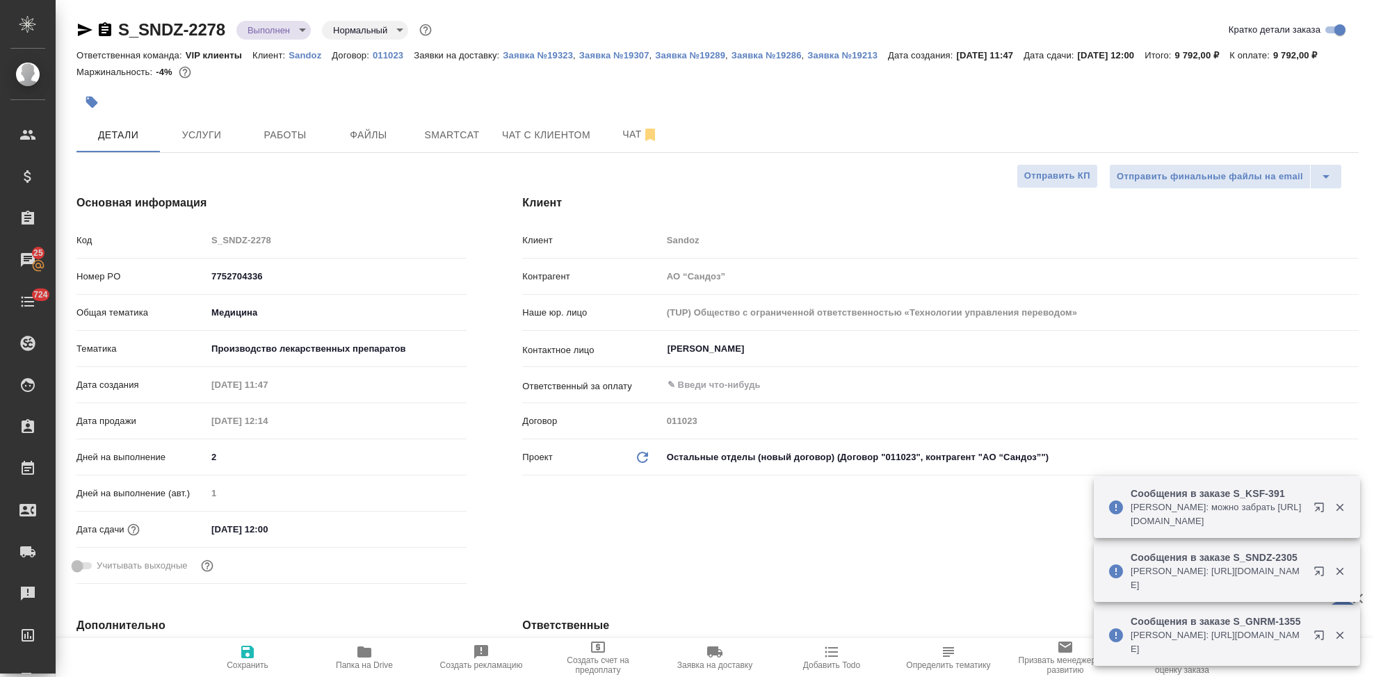 The height and width of the screenshot is (677, 1374). Describe the element at coordinates (546, 135) in the screenshot. I see `span: Чат с клиентом` at that location.